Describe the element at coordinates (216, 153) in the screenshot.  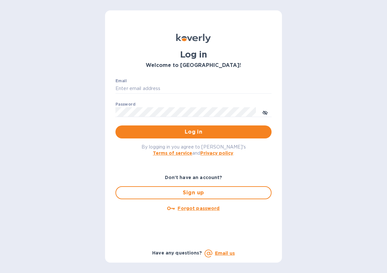
I see `a: Privacy policy` at that location.